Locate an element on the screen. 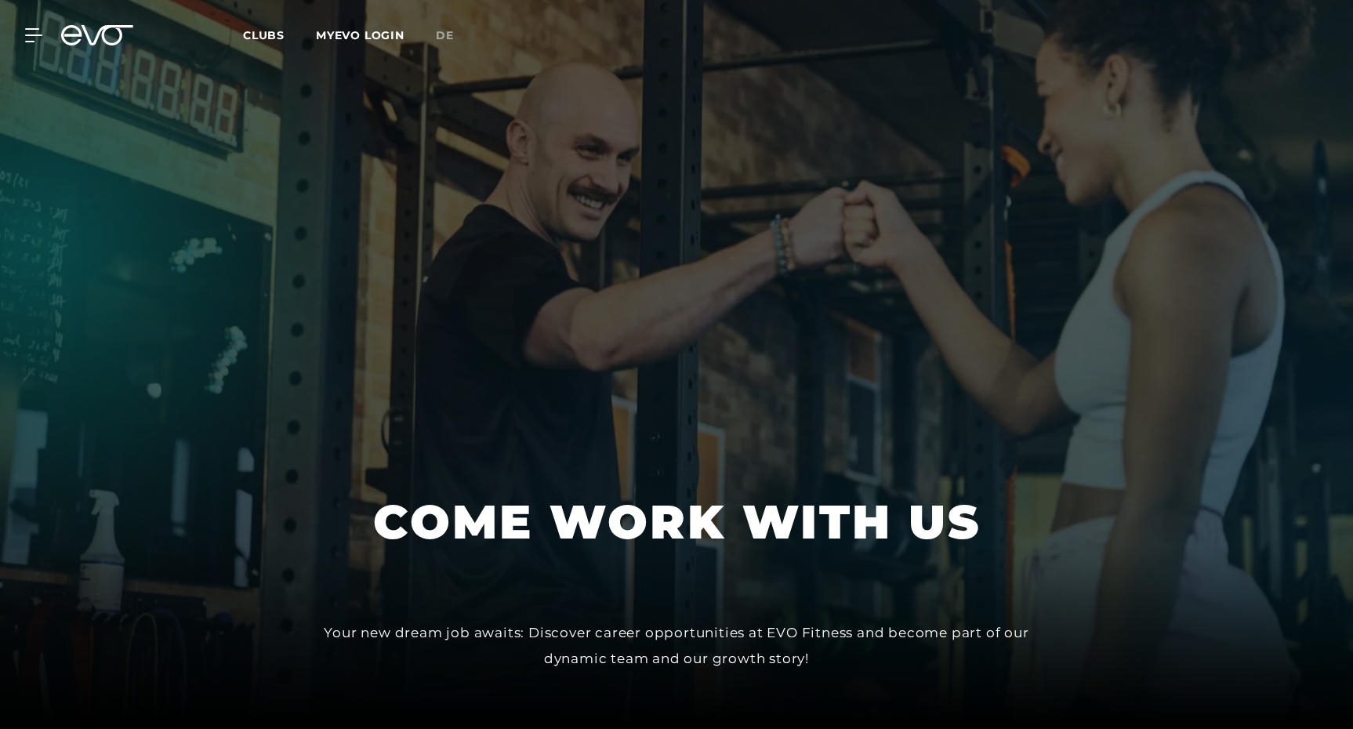 The height and width of the screenshot is (729, 1353). a: MYEVO LOGIN is located at coordinates (360, 35).